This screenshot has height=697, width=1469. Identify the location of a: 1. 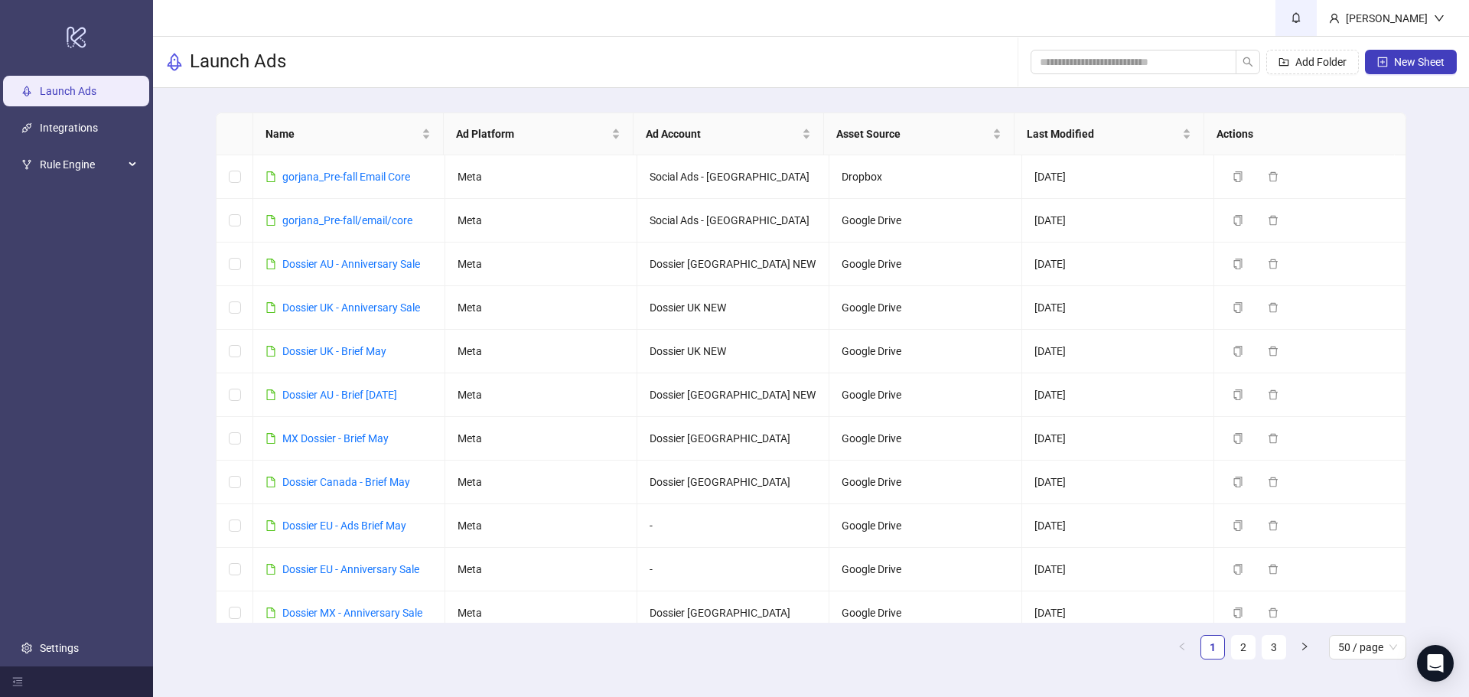
(1213, 647).